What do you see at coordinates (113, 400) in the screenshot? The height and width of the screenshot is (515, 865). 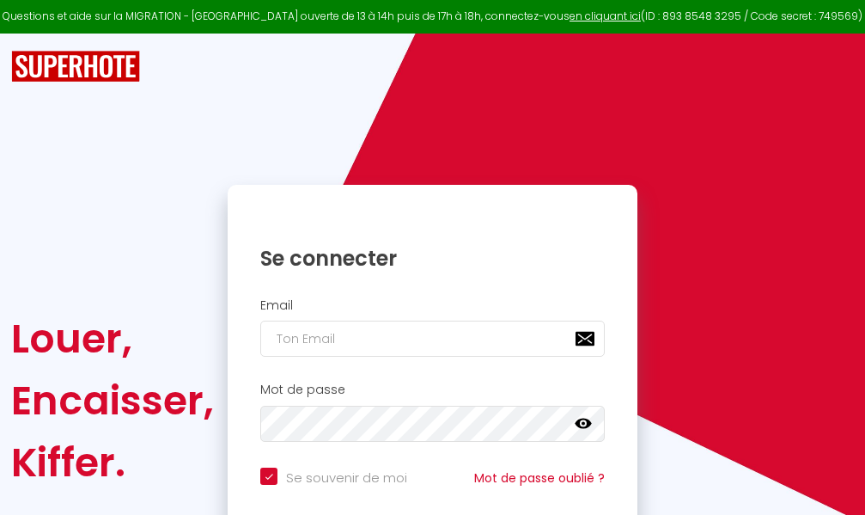 I see `div: Encaisser,` at bounding box center [113, 400].